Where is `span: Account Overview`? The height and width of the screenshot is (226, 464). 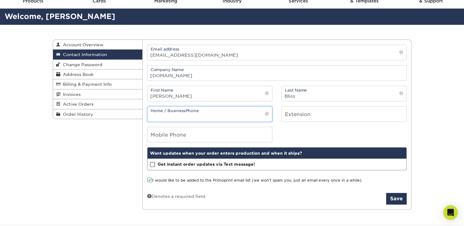
span: Account Overview is located at coordinates (82, 45).